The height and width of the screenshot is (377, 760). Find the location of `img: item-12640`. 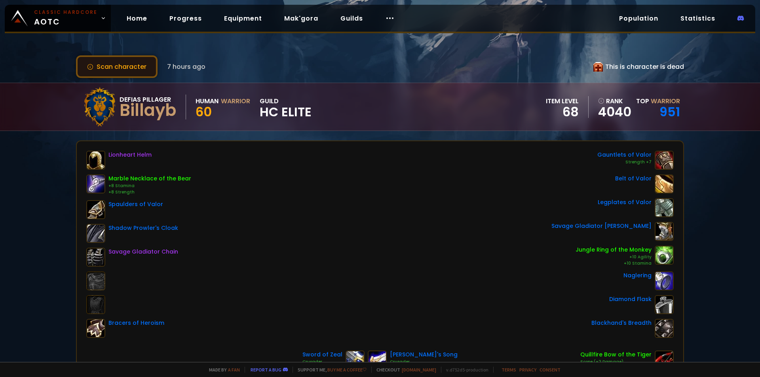

img: item-12640 is located at coordinates (96, 160).